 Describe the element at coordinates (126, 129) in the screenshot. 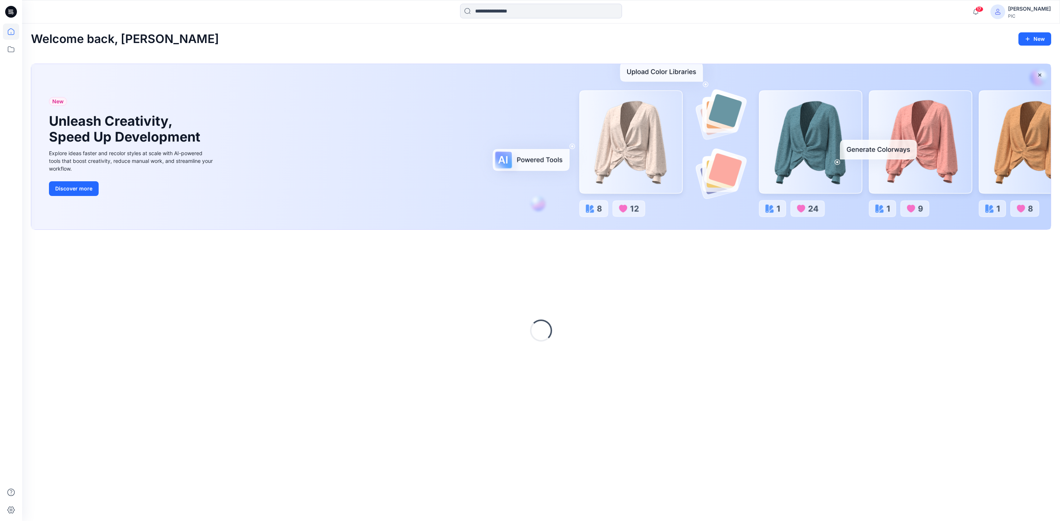

I see `h1: Unleash Creativity, Speed Up Development` at that location.